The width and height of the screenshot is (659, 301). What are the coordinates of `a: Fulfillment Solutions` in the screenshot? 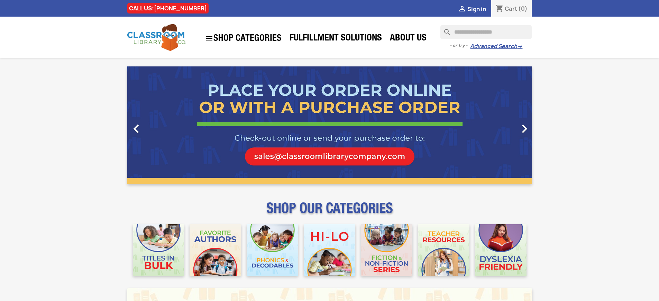 It's located at (336, 39).